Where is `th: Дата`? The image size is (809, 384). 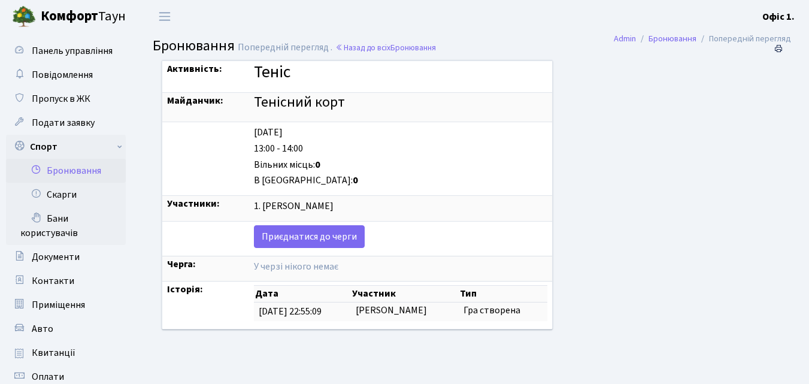 th: Дата is located at coordinates (302, 294).